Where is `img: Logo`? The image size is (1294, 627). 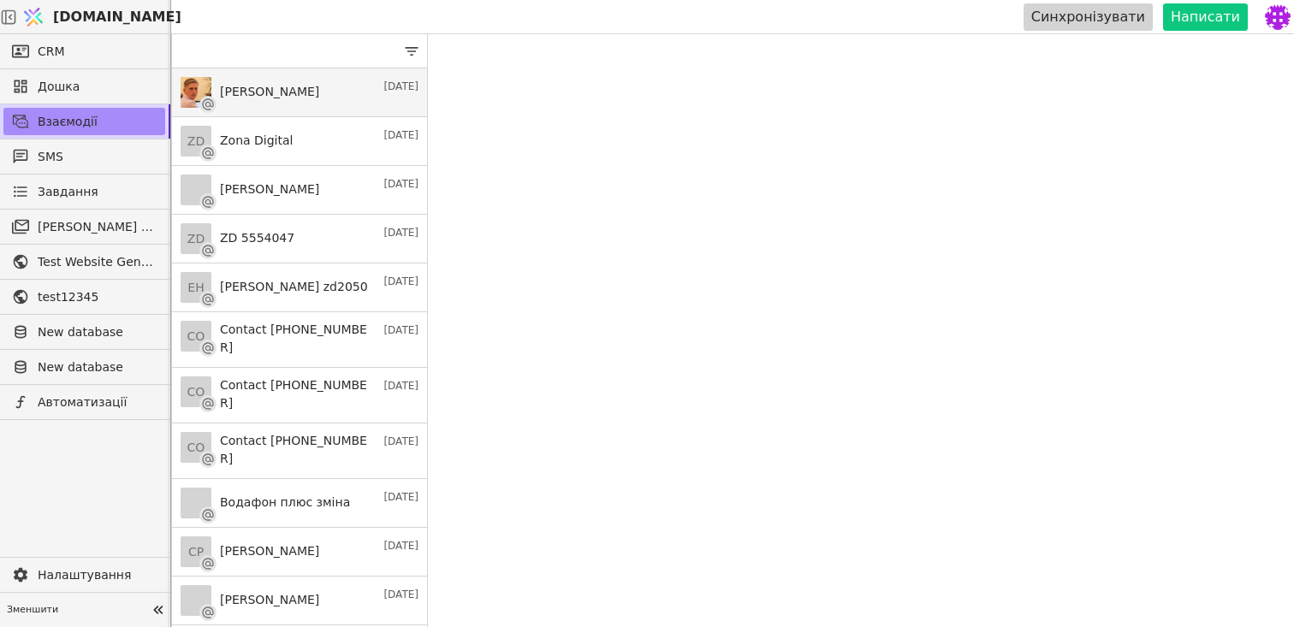
img: Logo is located at coordinates (33, 17).